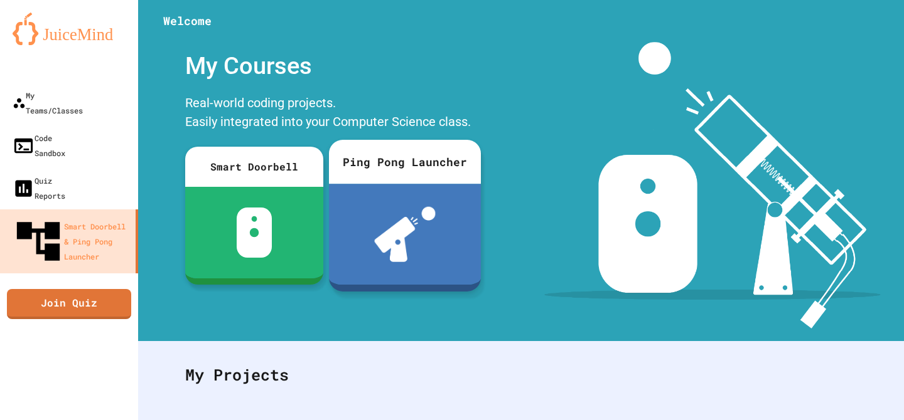 This screenshot has width=904, height=420. What do you see at coordinates (48, 103) in the screenshot?
I see `div: My Teams/Classes` at bounding box center [48, 103].